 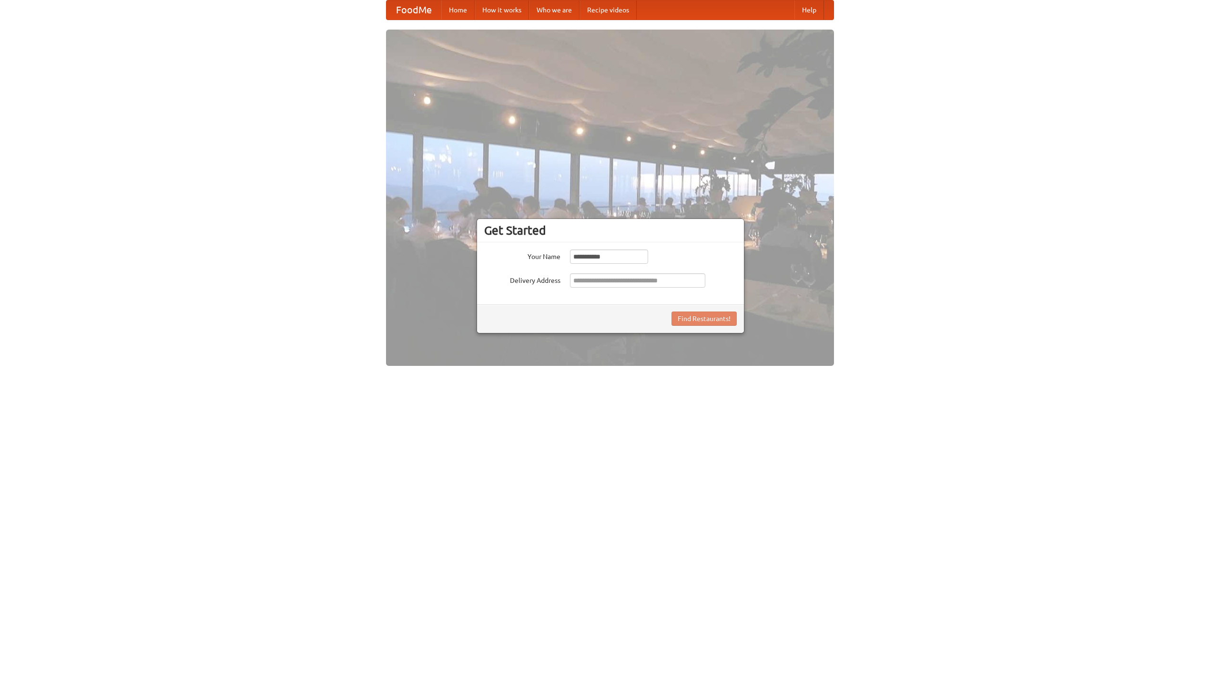 I want to click on a: Home, so click(x=458, y=10).